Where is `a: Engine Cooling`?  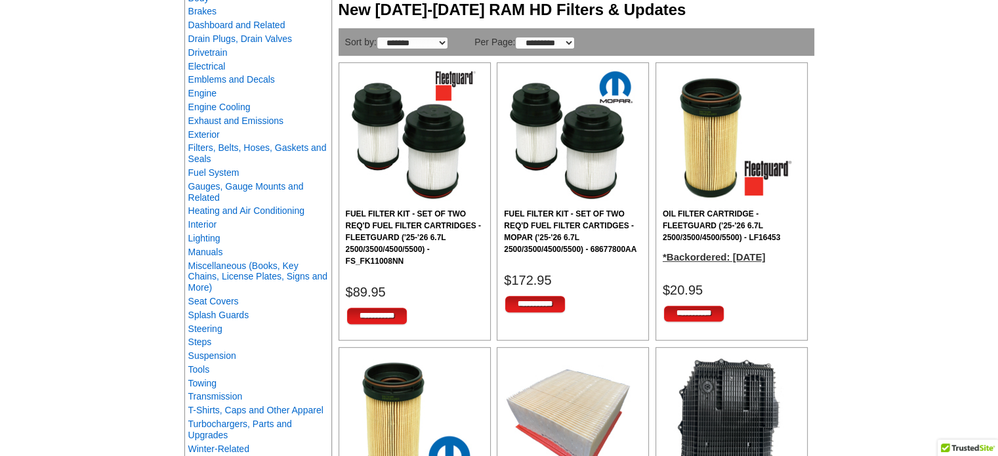 a: Engine Cooling is located at coordinates (219, 107).